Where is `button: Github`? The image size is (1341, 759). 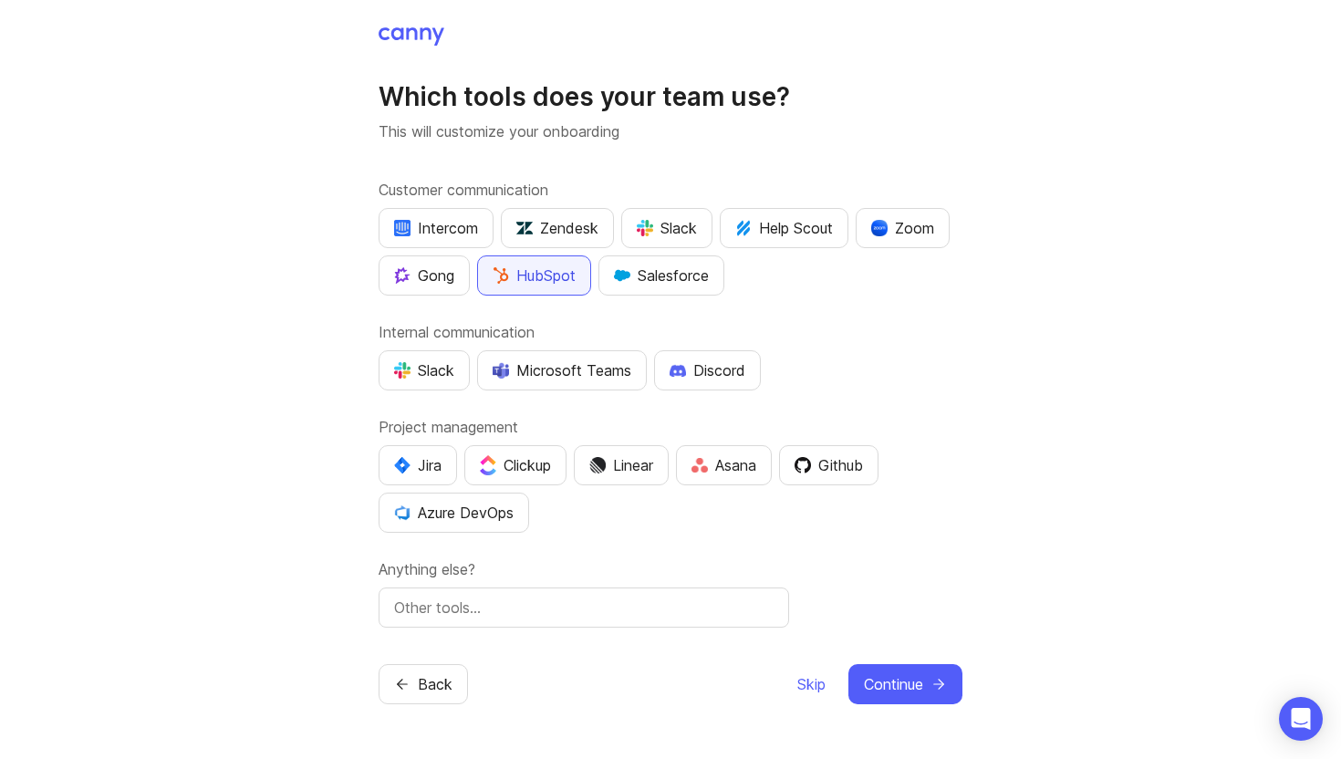 button: Github is located at coordinates (828, 465).